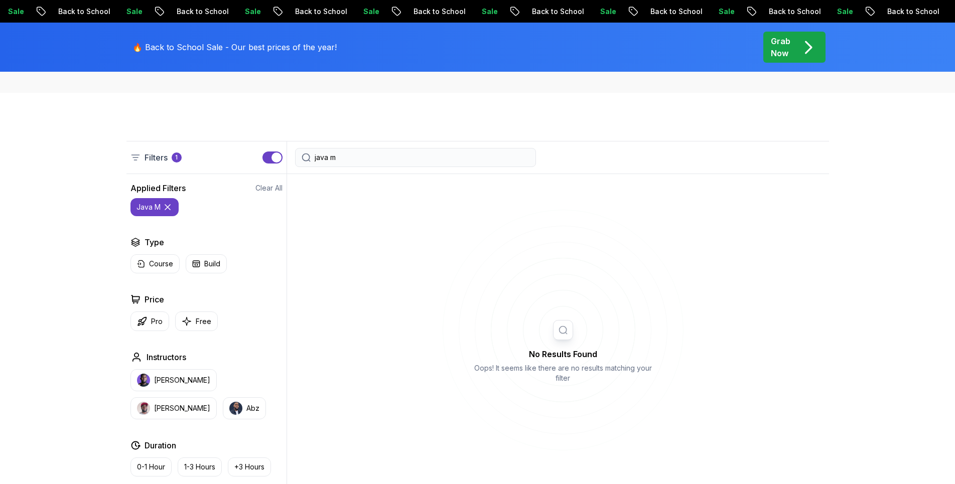 Image resolution: width=955 pixels, height=484 pixels. What do you see at coordinates (150, 321) in the screenshot?
I see `button: Pro` at bounding box center [150, 321].